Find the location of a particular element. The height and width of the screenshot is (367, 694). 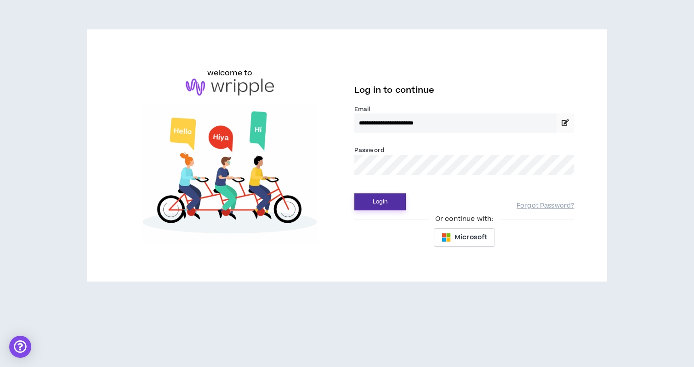

img: Welcome to Wripple is located at coordinates (230, 174).